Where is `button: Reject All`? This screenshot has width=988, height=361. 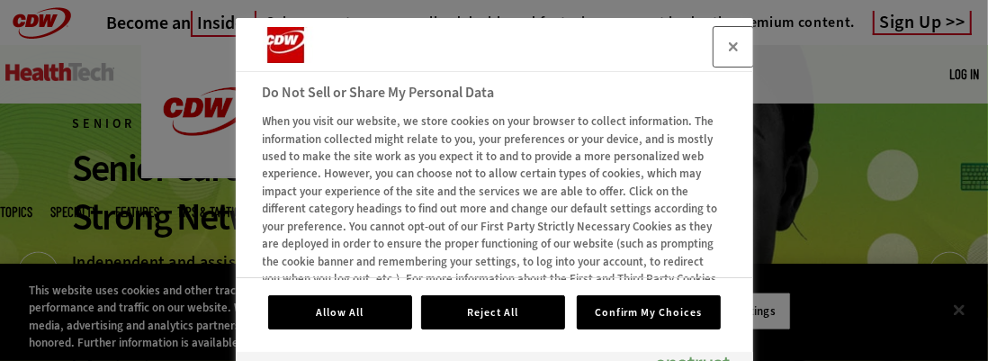 button: Reject All is located at coordinates (493, 312).